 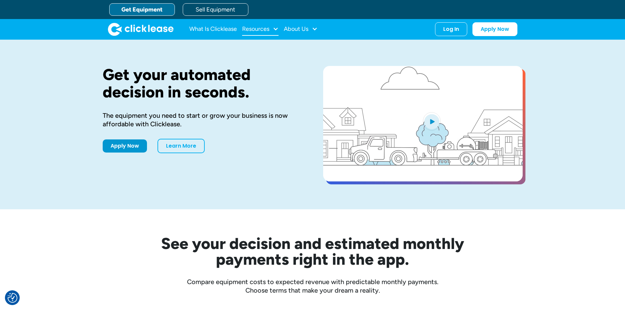 I want to click on div: Compare equipment costs to expected revenue with predictable monthly payments. Choose terms that ..., so click(x=313, y=286).